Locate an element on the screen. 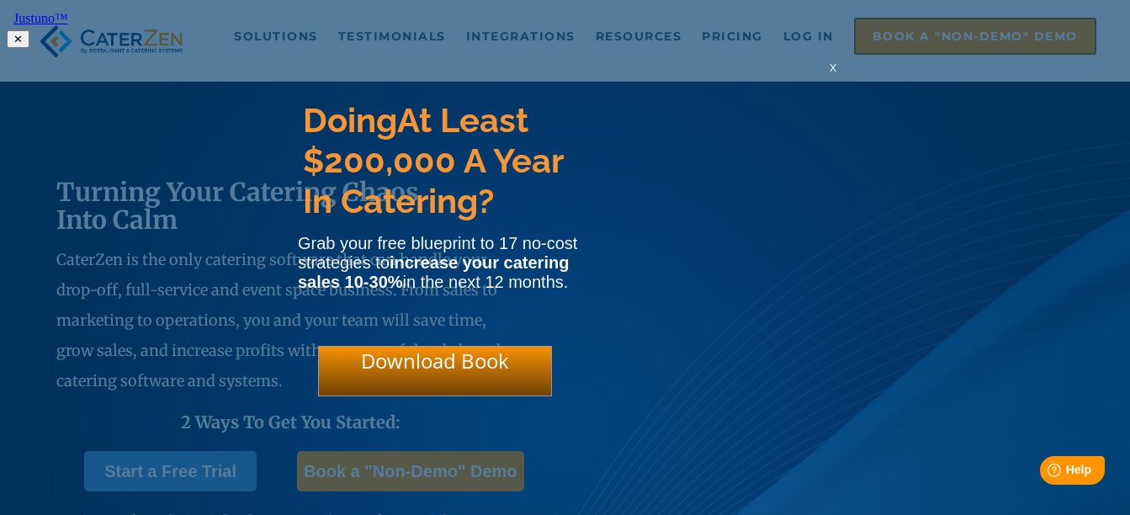 This screenshot has height=515, width=1130. div: Download Book is located at coordinates (435, 371).